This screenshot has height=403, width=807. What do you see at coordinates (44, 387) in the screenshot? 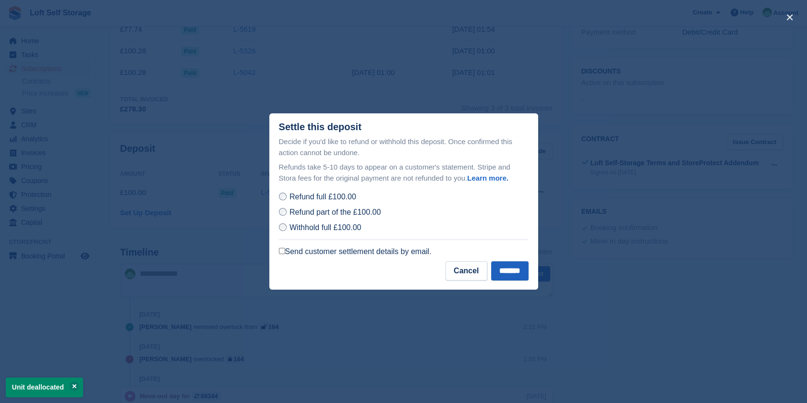
I see `p: Unit deallocated` at bounding box center [44, 387].